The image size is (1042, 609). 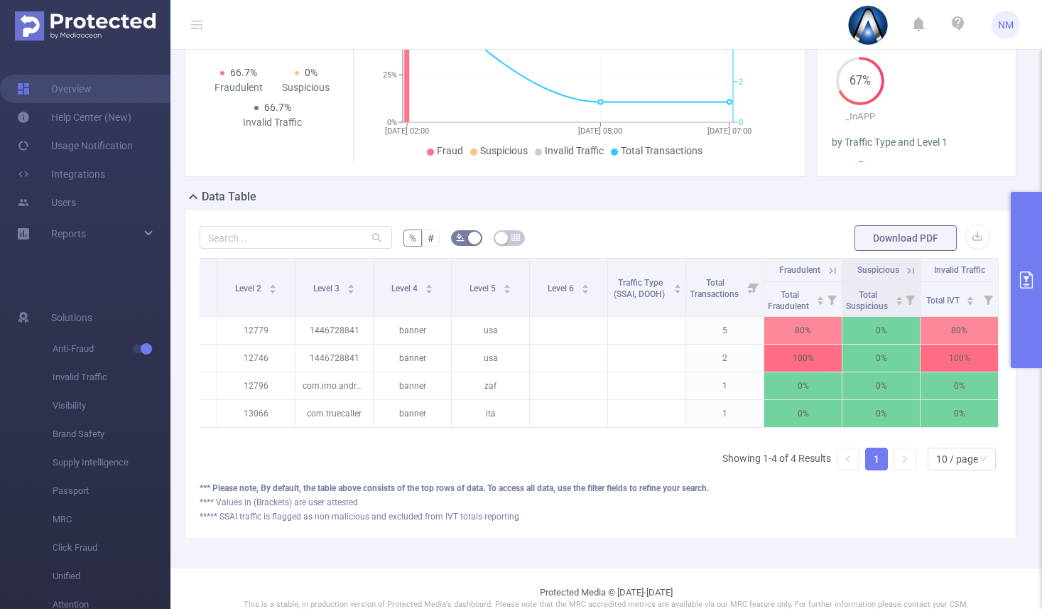 What do you see at coordinates (959, 270) in the screenshot?
I see `span: Invalid Traffic` at bounding box center [959, 270].